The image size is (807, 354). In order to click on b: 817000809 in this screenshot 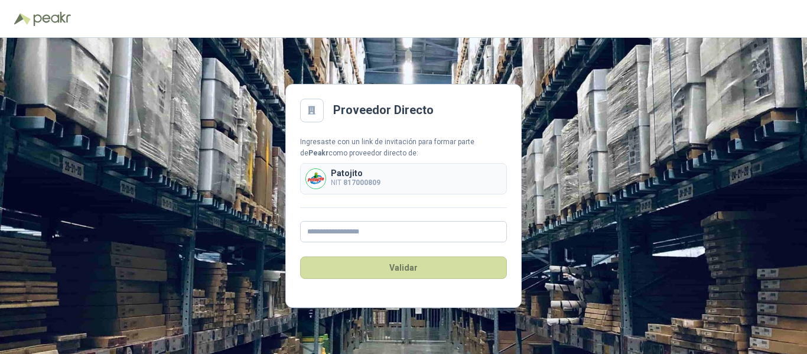, I will do `click(361, 183)`.